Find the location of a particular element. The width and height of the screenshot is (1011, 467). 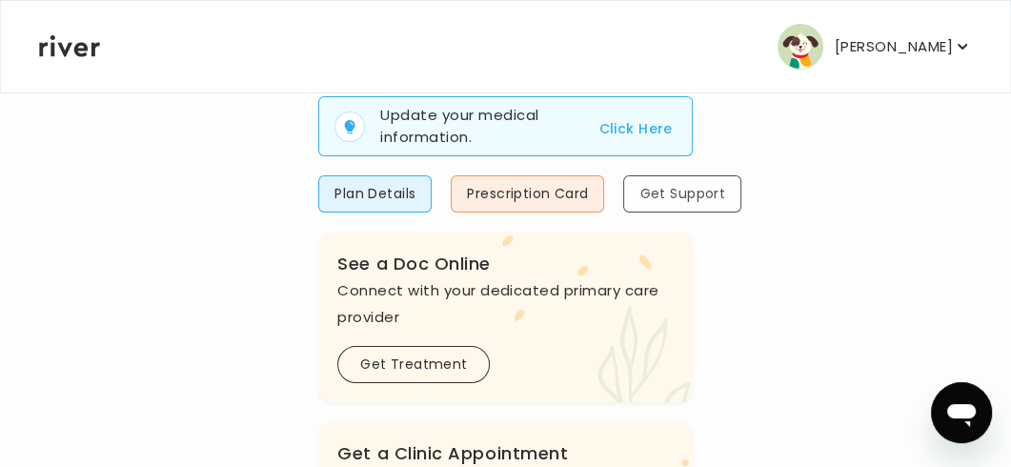

img: user avatar is located at coordinates (800, 47).